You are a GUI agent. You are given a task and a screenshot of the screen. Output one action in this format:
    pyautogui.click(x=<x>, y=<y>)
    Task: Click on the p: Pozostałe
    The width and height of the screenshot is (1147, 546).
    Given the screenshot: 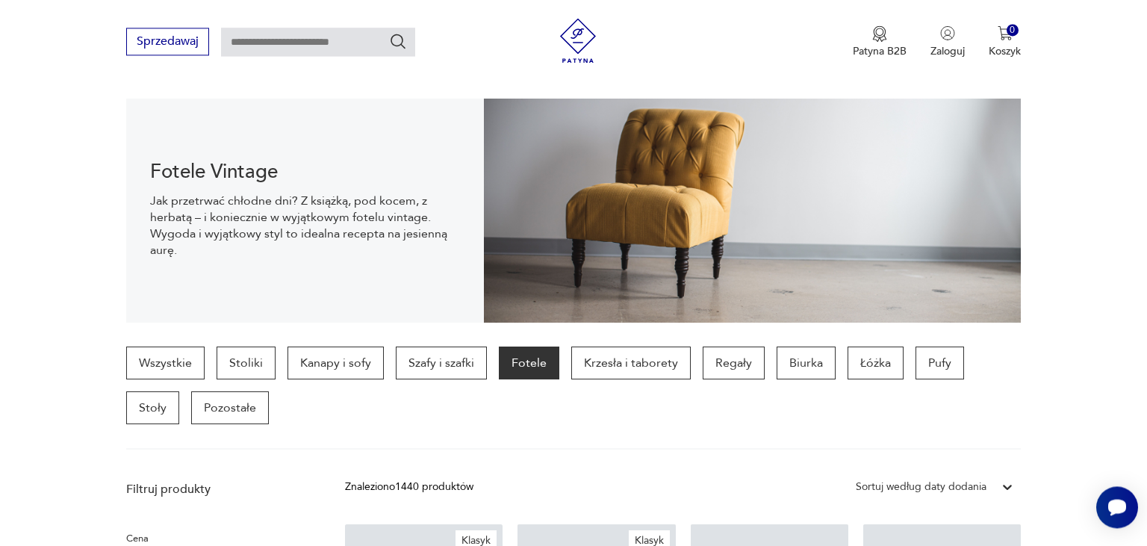 What is the action you would take?
    pyautogui.click(x=230, y=408)
    